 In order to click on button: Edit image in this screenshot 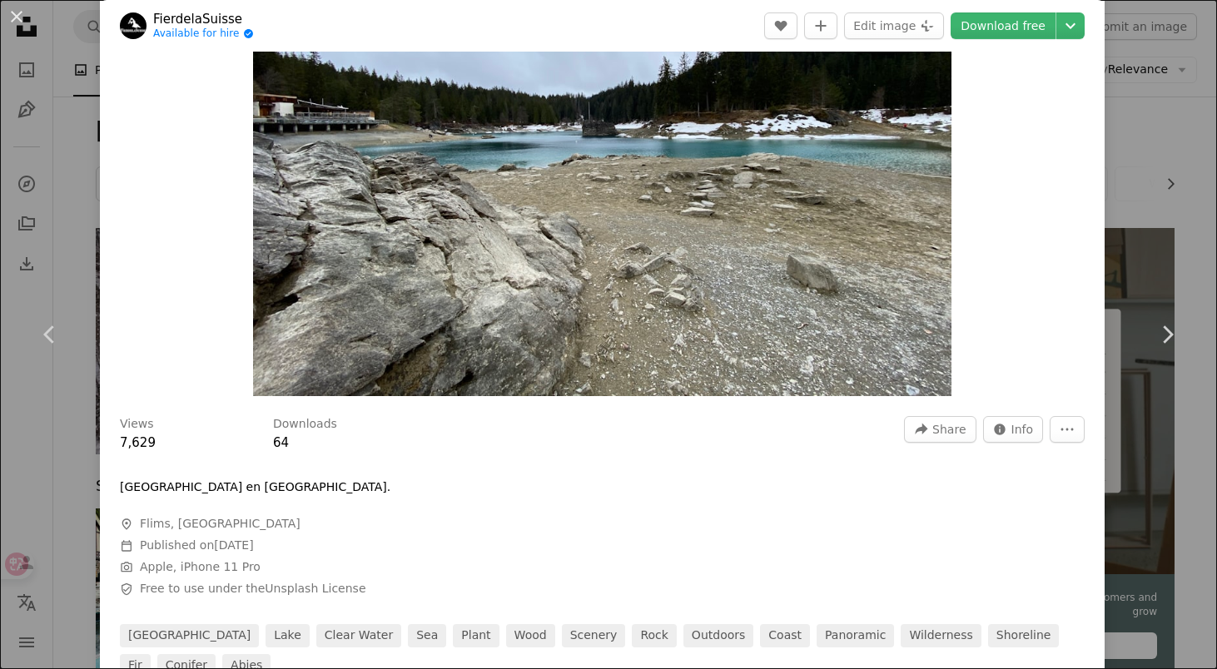, I will do `click(894, 26)`.